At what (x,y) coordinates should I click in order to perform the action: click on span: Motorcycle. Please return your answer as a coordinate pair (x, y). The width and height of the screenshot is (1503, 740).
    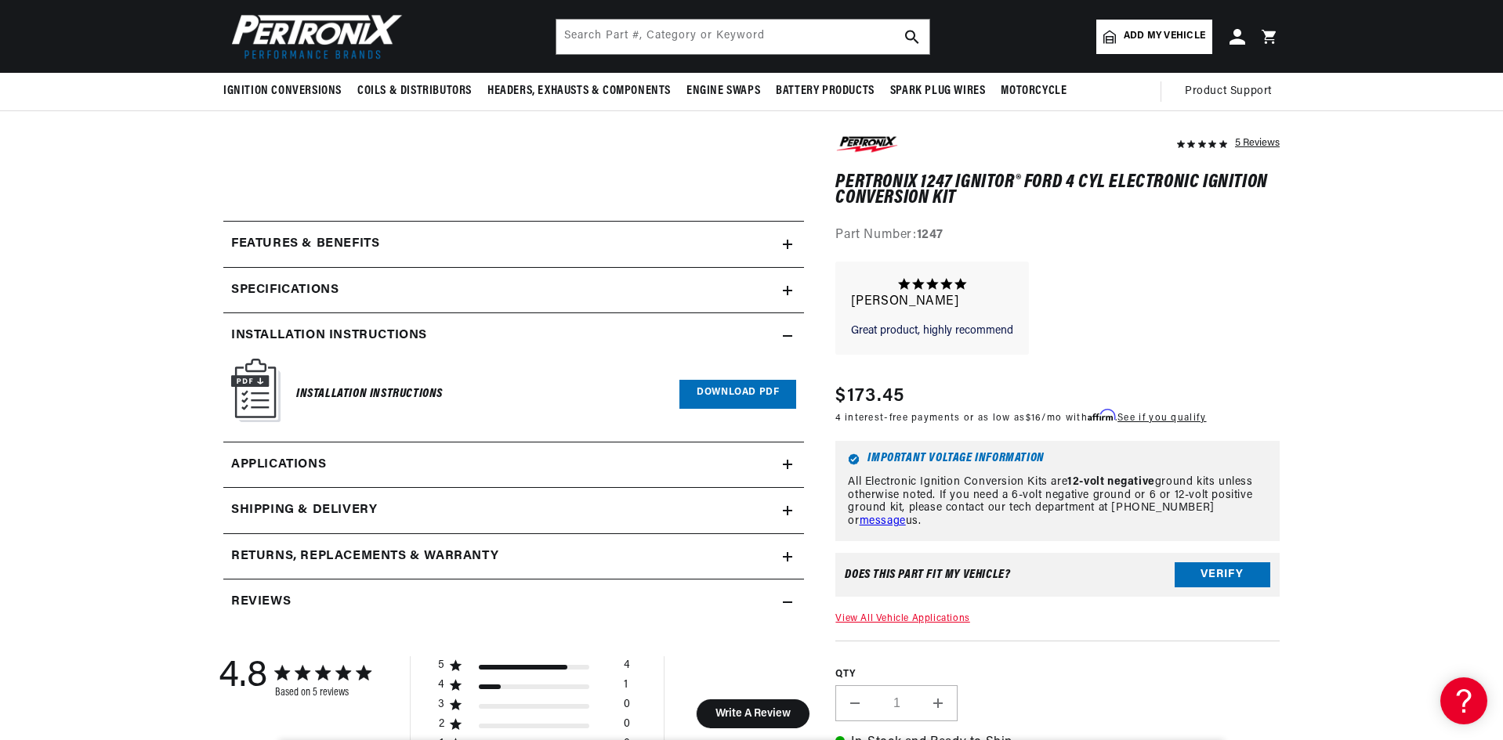
    Looking at the image, I should click on (1034, 91).